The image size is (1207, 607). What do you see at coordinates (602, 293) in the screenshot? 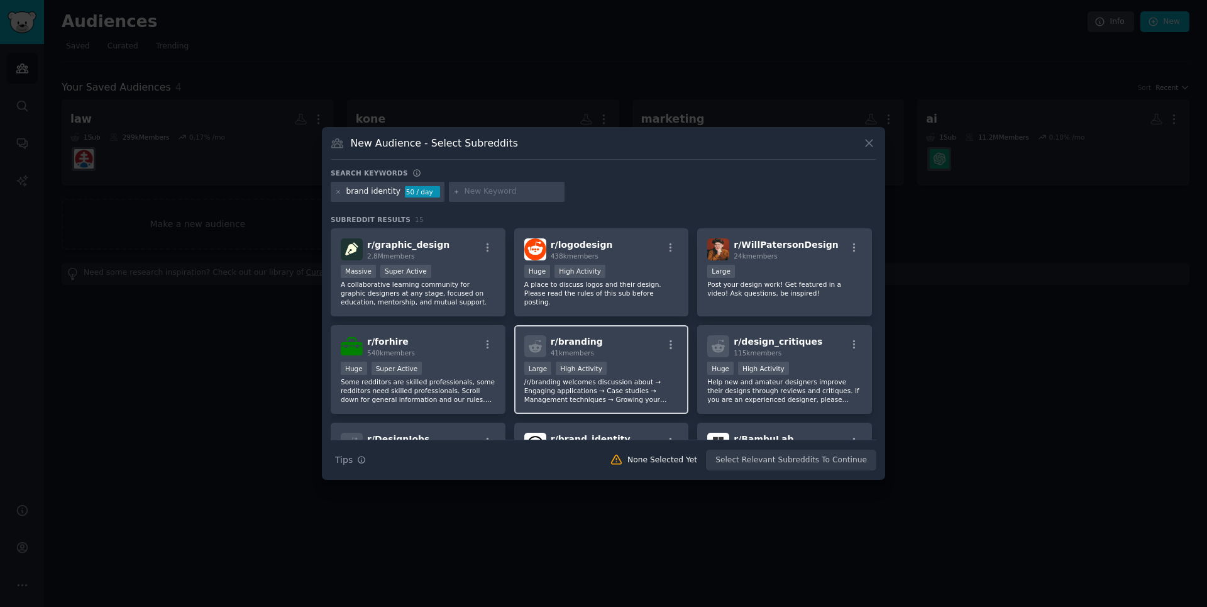
I see `p: A place to discuss logos and their design. Please read the rules of this sub before posting.` at bounding box center [602, 293].